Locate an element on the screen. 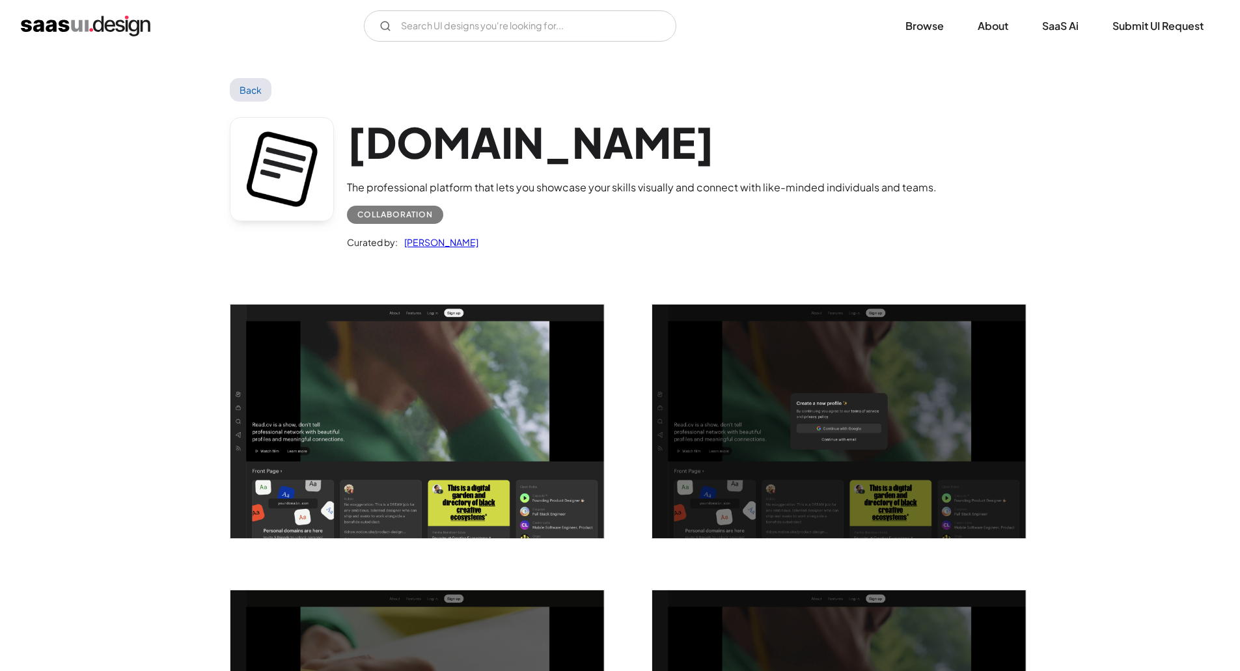 The width and height of the screenshot is (1240, 671). div: The professional platform that lets you showcase your skills visually and connect with like-minde... is located at coordinates (642, 187).